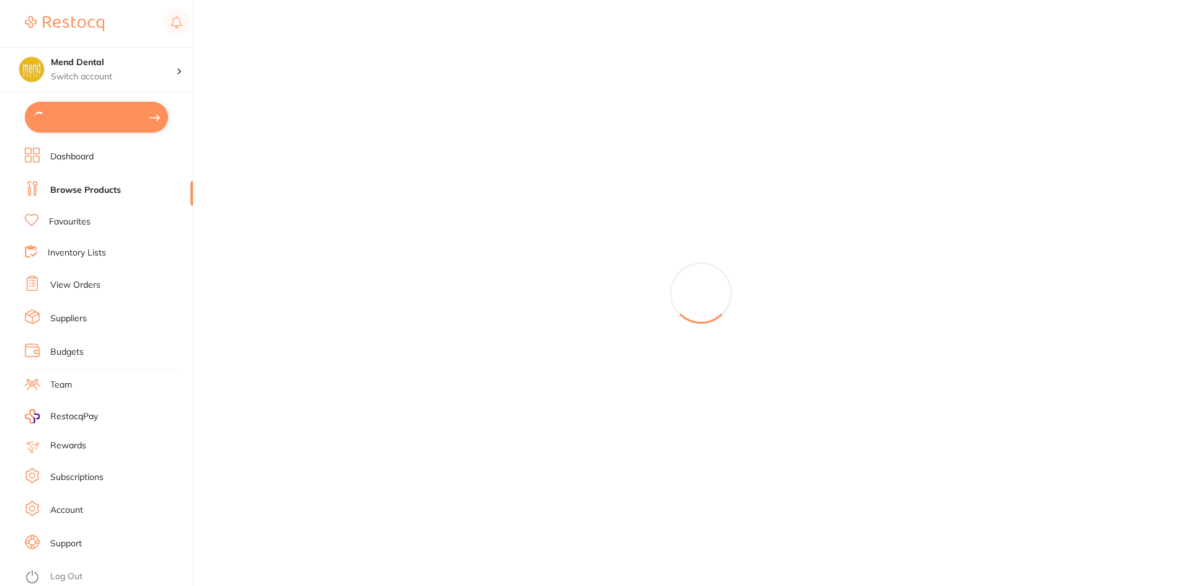  Describe the element at coordinates (77, 478) in the screenshot. I see `a: Subscriptions` at that location.